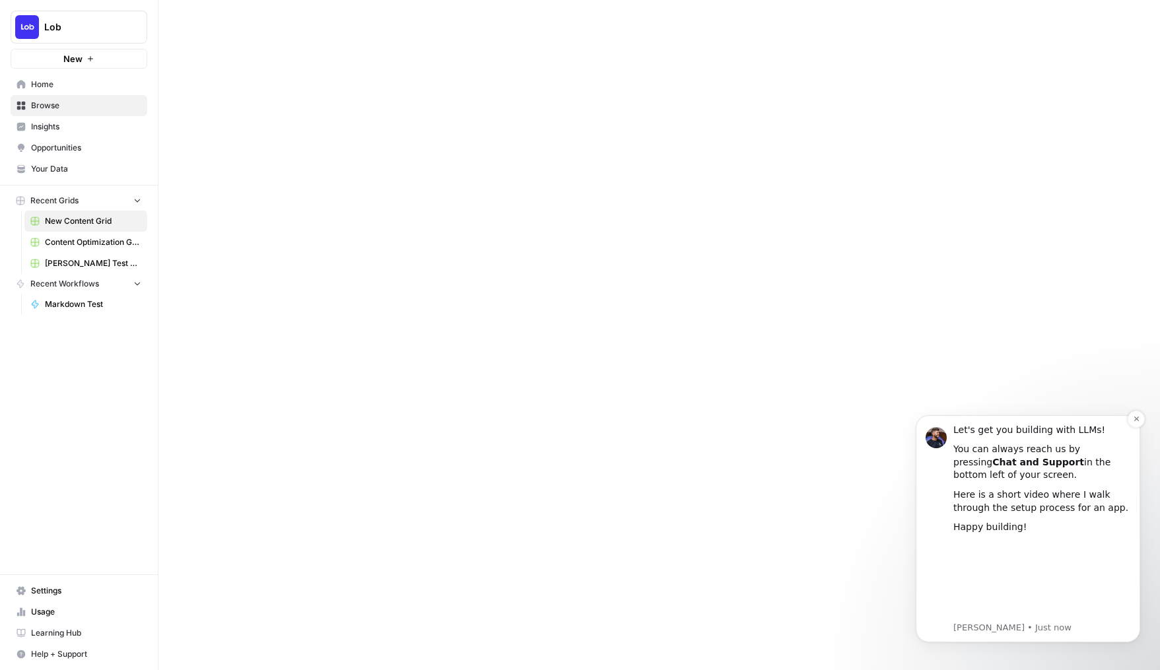  Describe the element at coordinates (86, 654) in the screenshot. I see `span: Help + Support` at that location.